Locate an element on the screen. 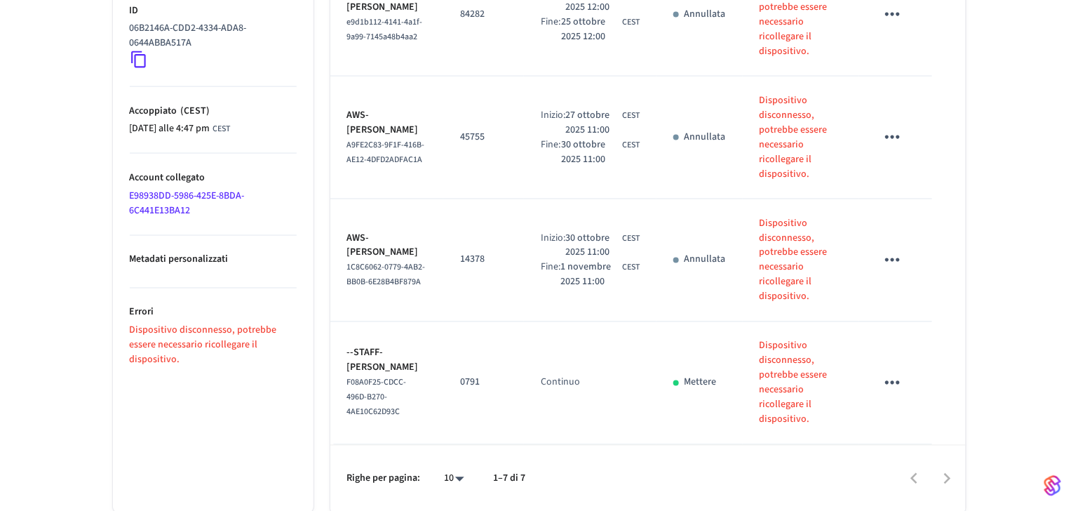  p: ID is located at coordinates (213, 11).